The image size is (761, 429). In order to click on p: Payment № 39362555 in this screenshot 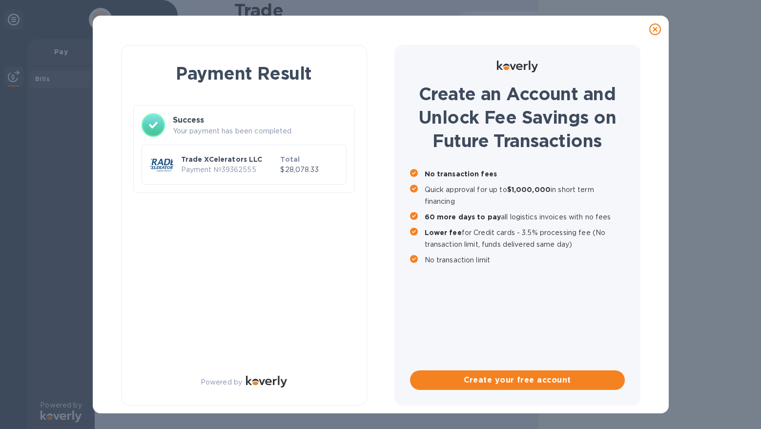, I will do `click(229, 169)`.